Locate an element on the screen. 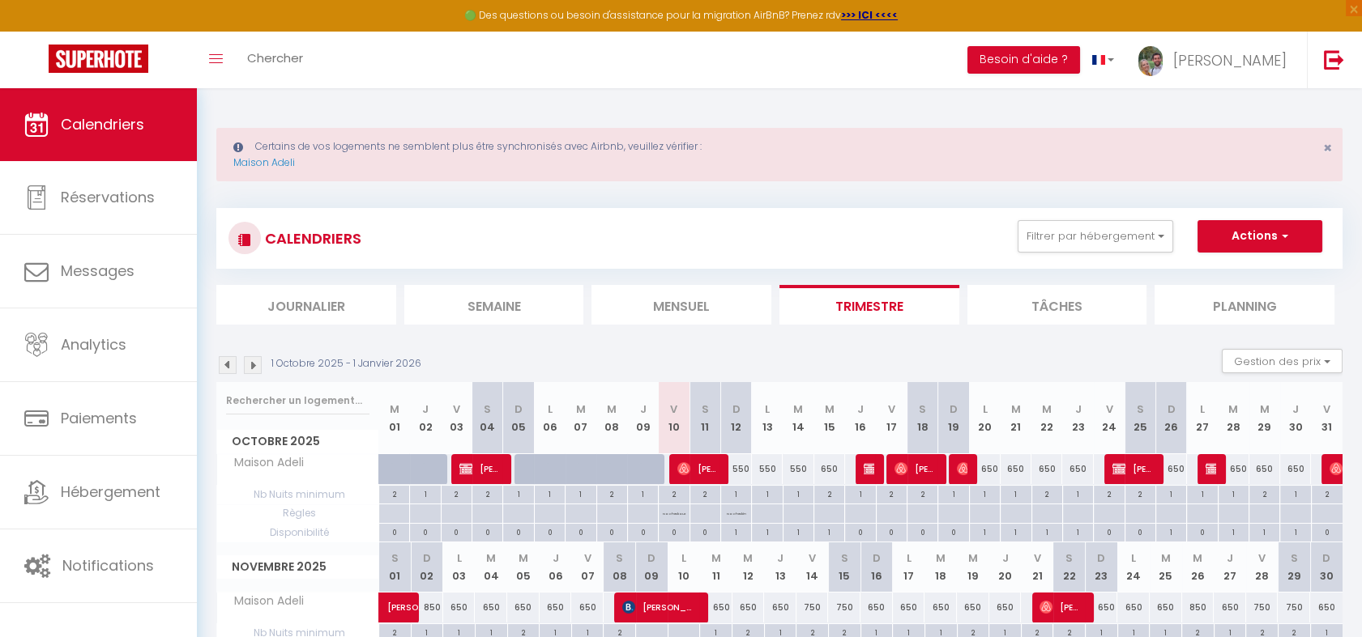 The height and width of the screenshot is (637, 1362). th: 23 is located at coordinates (1077, 418).